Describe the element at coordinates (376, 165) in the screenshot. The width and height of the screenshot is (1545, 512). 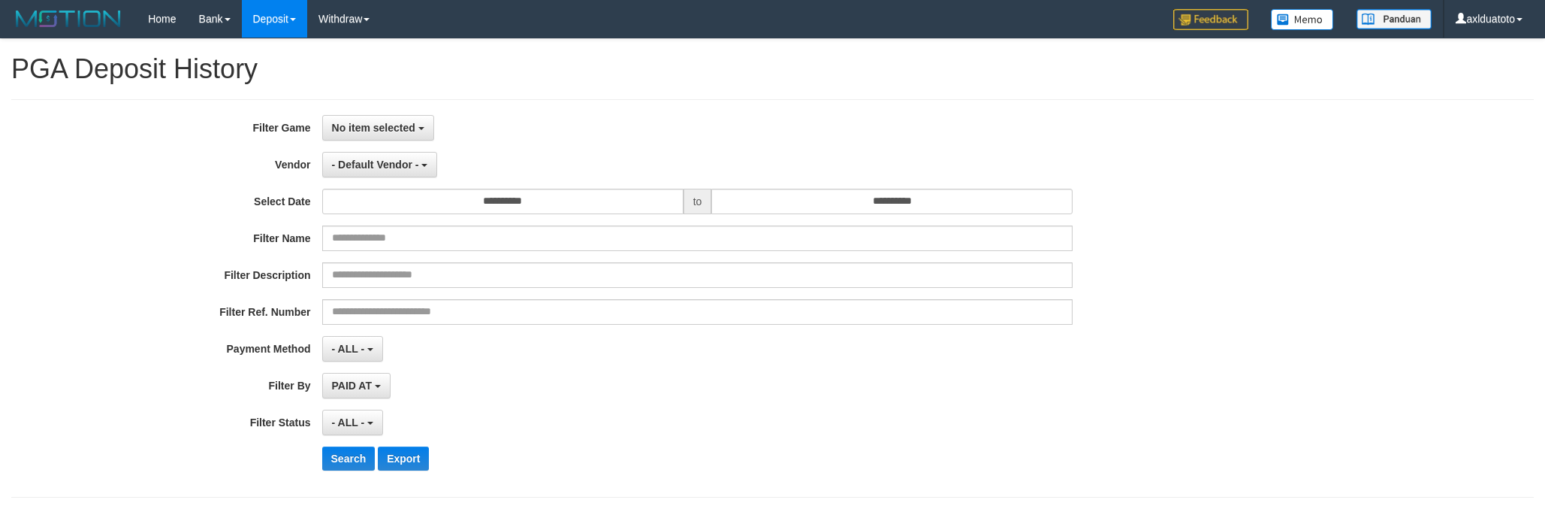
I see `span: - Default Vendor -` at that location.